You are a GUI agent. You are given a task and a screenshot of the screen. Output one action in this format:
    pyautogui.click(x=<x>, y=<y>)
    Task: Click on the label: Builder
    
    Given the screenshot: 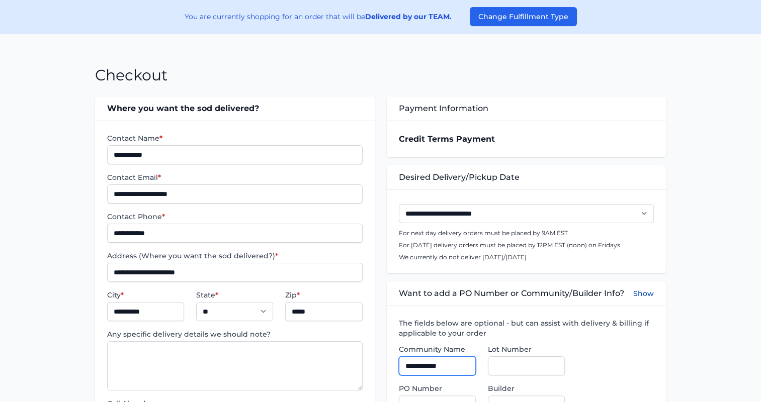 What is the action you would take?
    pyautogui.click(x=526, y=389)
    